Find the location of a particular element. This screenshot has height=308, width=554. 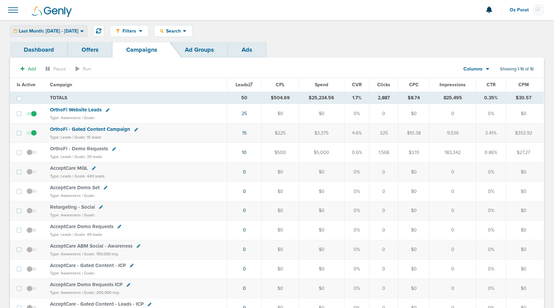

span: CPC is located at coordinates (414, 85).